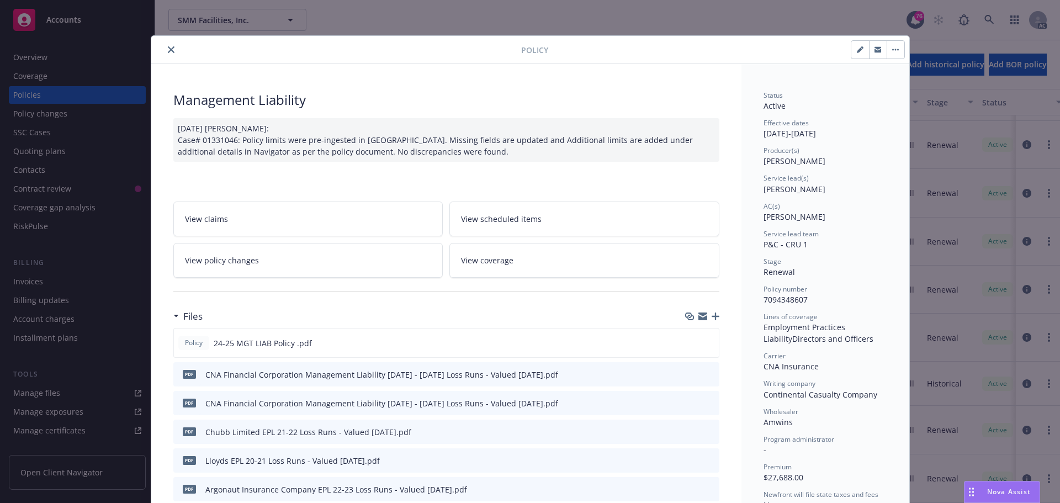 The height and width of the screenshot is (503, 1060). Describe the element at coordinates (222, 260) in the screenshot. I see `span: View policy changes` at that location.